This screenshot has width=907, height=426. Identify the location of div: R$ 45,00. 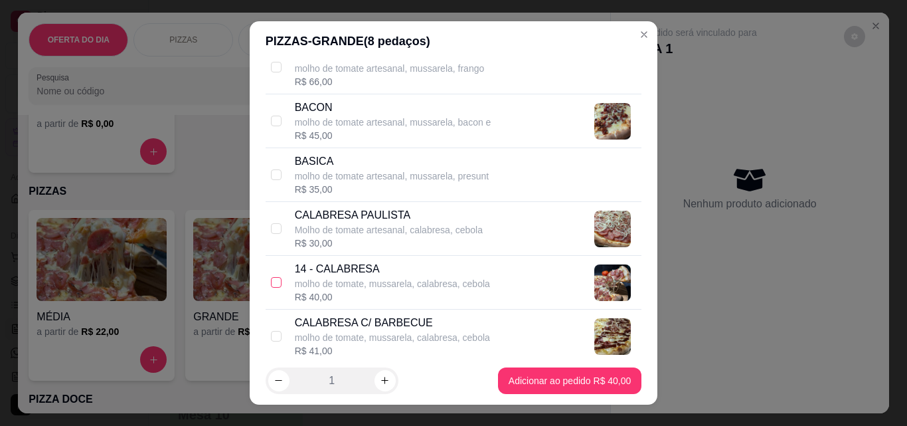
(393, 135).